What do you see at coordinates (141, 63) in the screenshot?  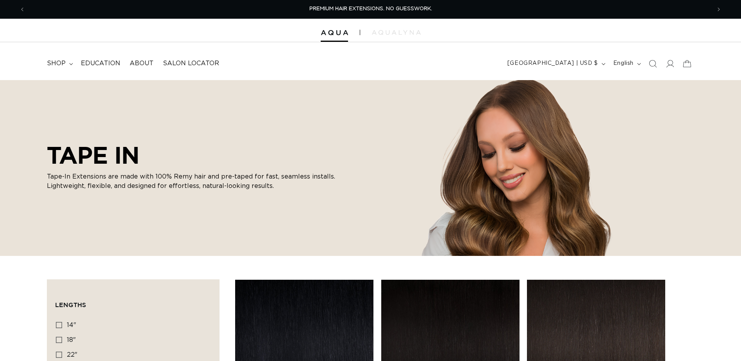 I see `span: About` at bounding box center [141, 63].